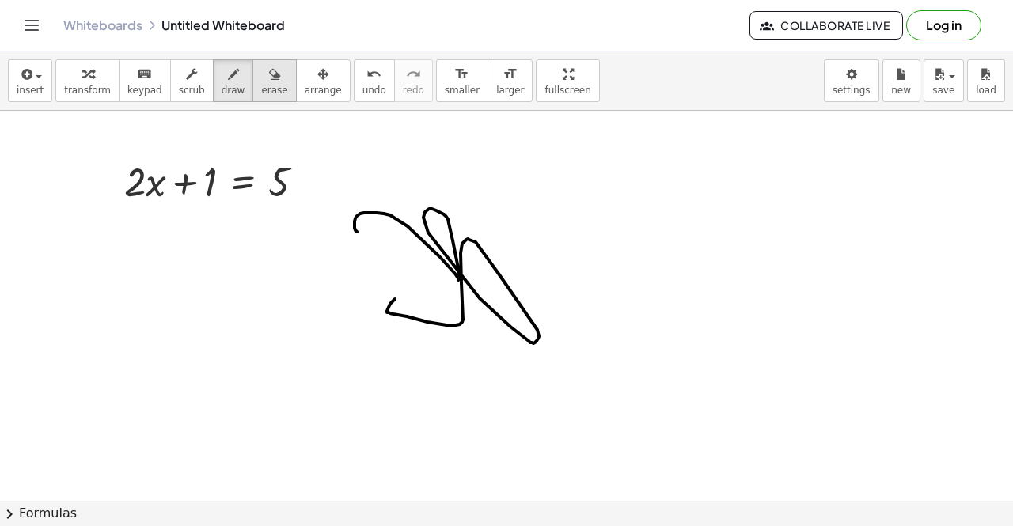 The image size is (1013, 526). Describe the element at coordinates (826, 25) in the screenshot. I see `span: Collaborate Live` at that location.